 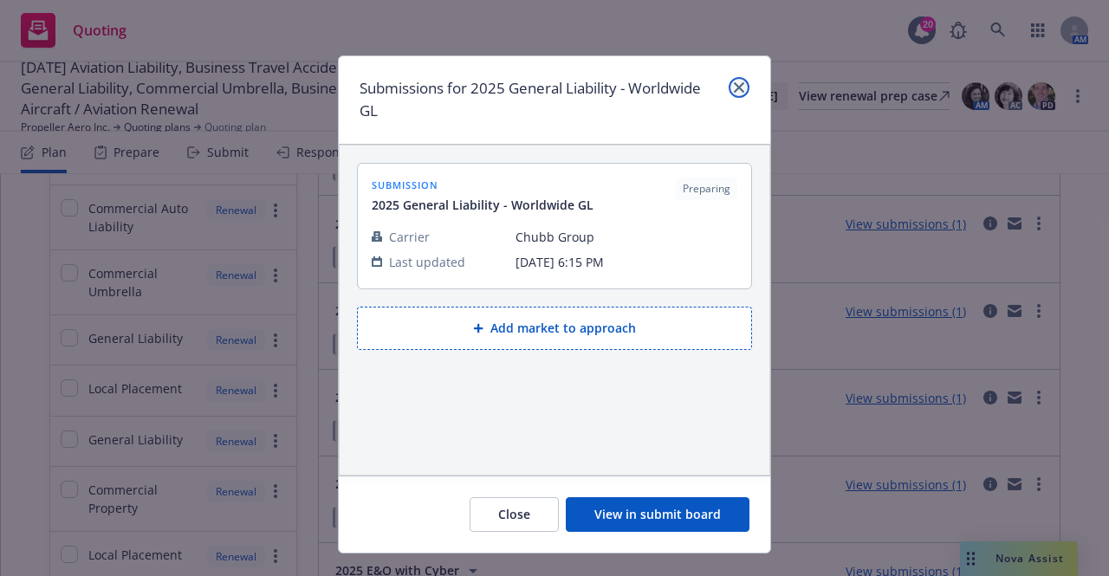 What do you see at coordinates (706, 189) in the screenshot?
I see `span: Preparing` at bounding box center [706, 189].